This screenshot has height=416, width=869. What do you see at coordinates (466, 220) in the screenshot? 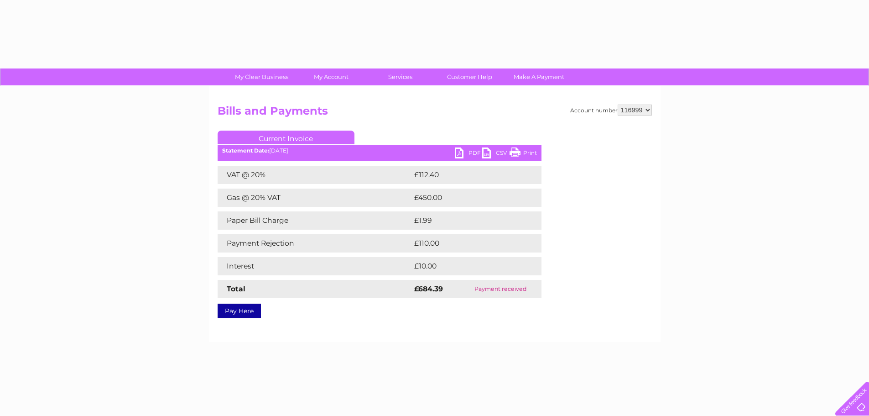
I see `td: £1.99` at bounding box center [466, 220].